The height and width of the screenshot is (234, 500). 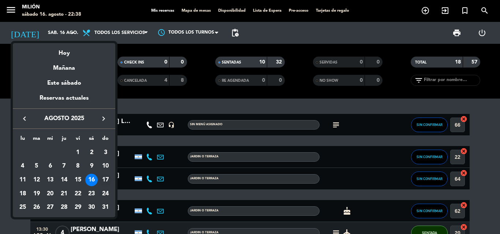 I want to click on div: 2, so click(x=91, y=153).